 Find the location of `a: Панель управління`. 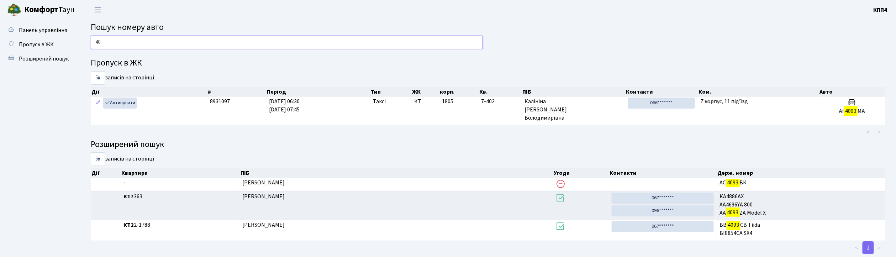

a: Панель управління is located at coordinates (39, 30).